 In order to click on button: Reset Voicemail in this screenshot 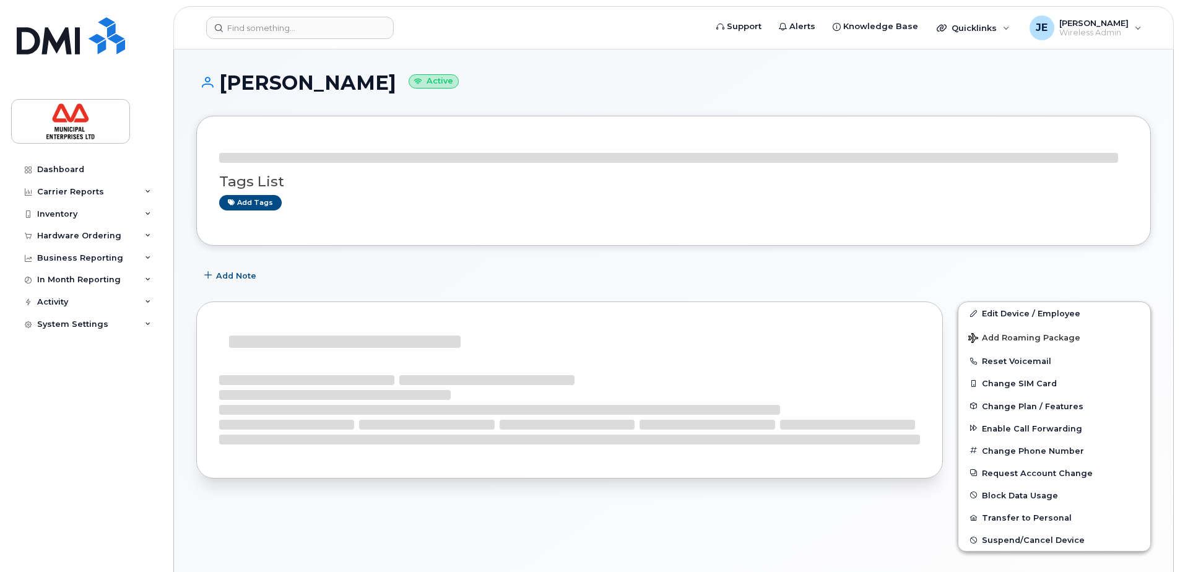, I will do `click(1055, 361)`.